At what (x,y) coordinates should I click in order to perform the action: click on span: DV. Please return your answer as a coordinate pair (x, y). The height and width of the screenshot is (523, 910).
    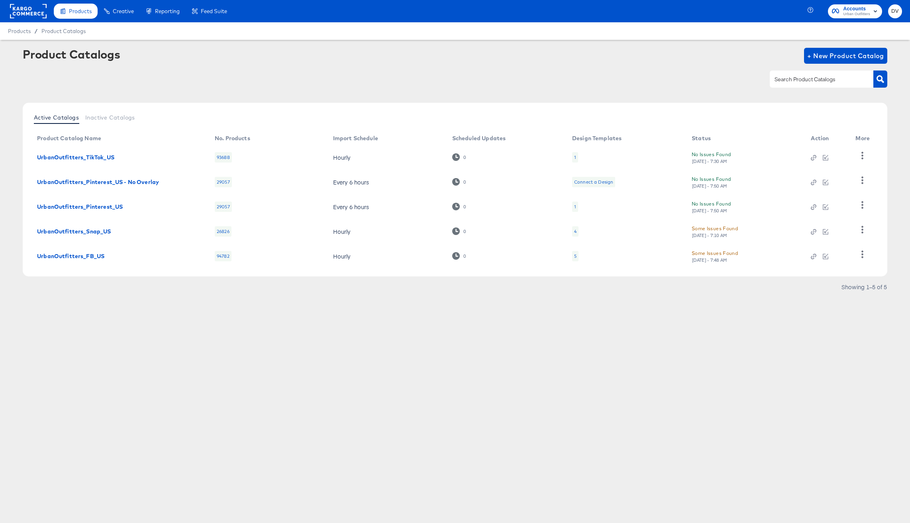
    Looking at the image, I should click on (895, 11).